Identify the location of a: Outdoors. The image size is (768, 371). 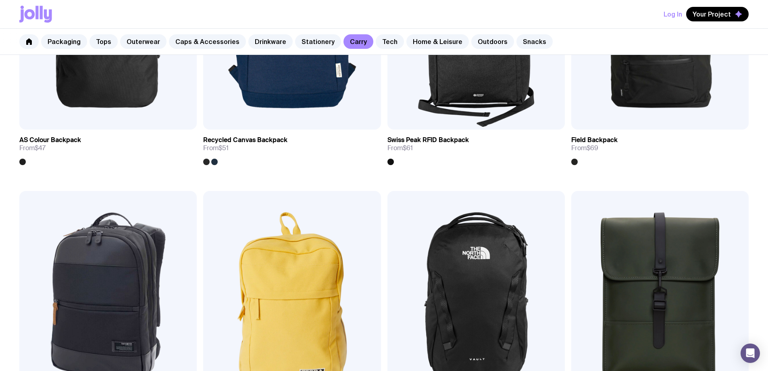
(493, 42).